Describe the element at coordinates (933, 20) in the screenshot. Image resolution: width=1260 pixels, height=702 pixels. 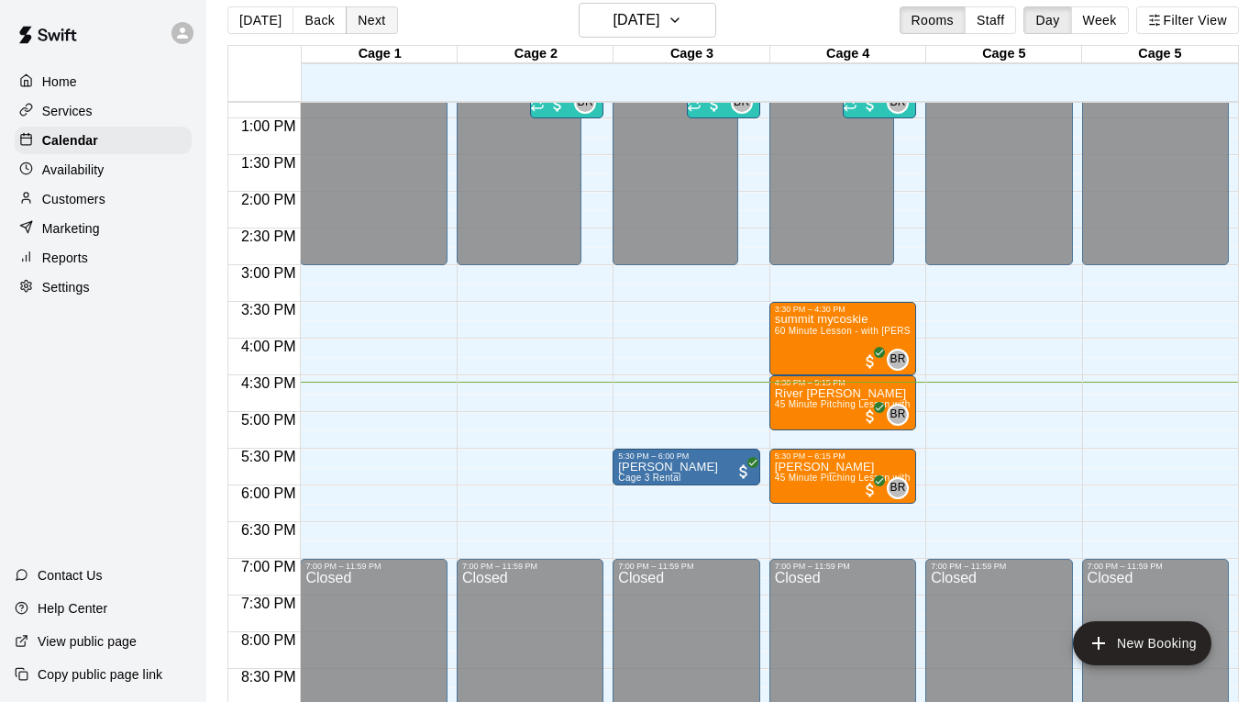
I see `button: Rooms` at that location.